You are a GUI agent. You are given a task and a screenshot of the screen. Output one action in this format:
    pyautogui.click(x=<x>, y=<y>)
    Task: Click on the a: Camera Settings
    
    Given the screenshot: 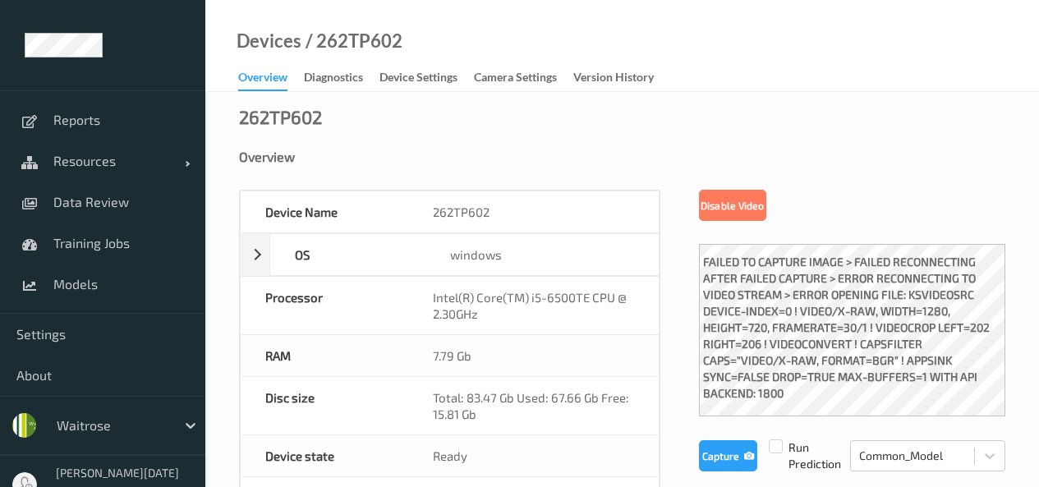 What is the action you would take?
    pyautogui.click(x=523, y=78)
    